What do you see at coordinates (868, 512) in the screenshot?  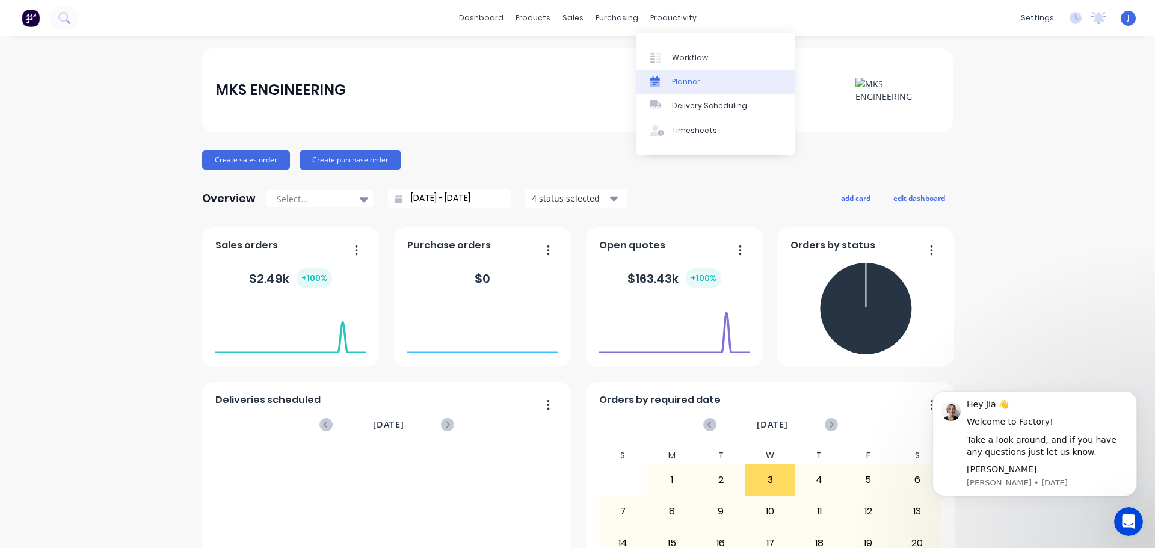 I see `div: 12` at bounding box center [868, 512].